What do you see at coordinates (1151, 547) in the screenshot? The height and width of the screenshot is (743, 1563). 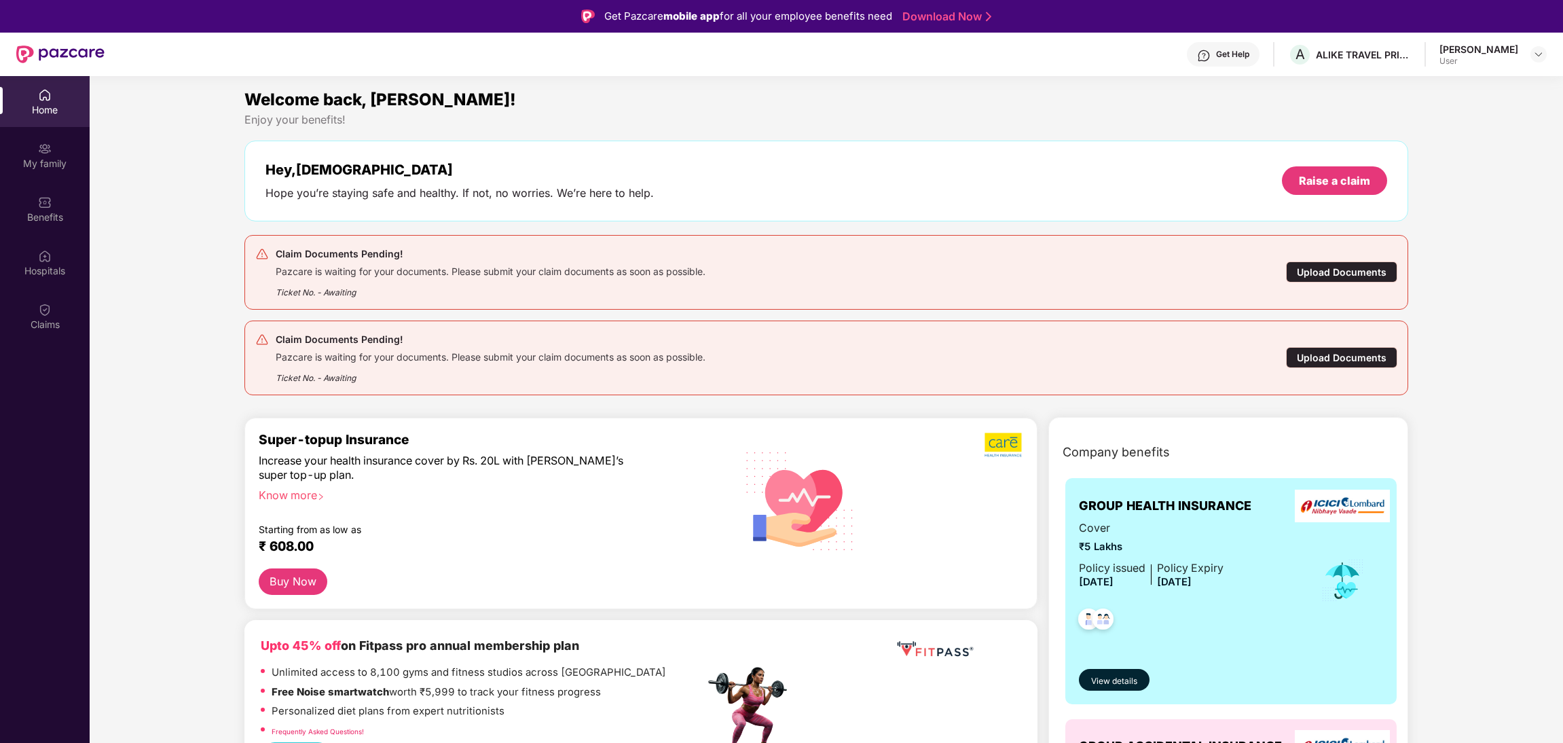 I see `span: ₹5 Lakhs` at bounding box center [1151, 547].